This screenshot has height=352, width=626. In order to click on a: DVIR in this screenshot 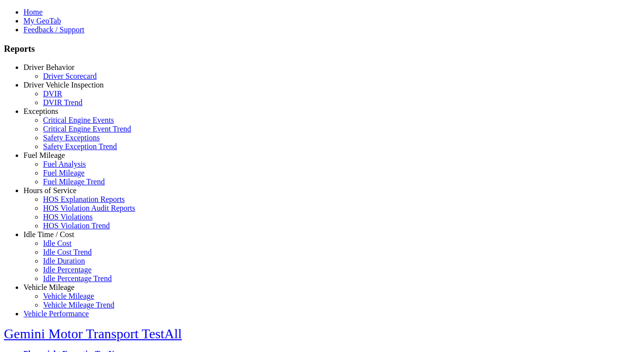, I will do `click(52, 93)`.